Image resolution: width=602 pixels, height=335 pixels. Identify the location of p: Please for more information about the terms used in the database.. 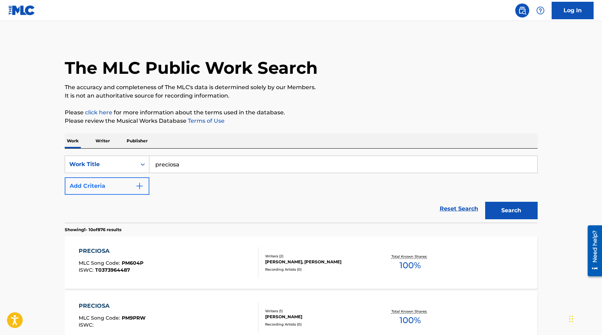
(301, 113).